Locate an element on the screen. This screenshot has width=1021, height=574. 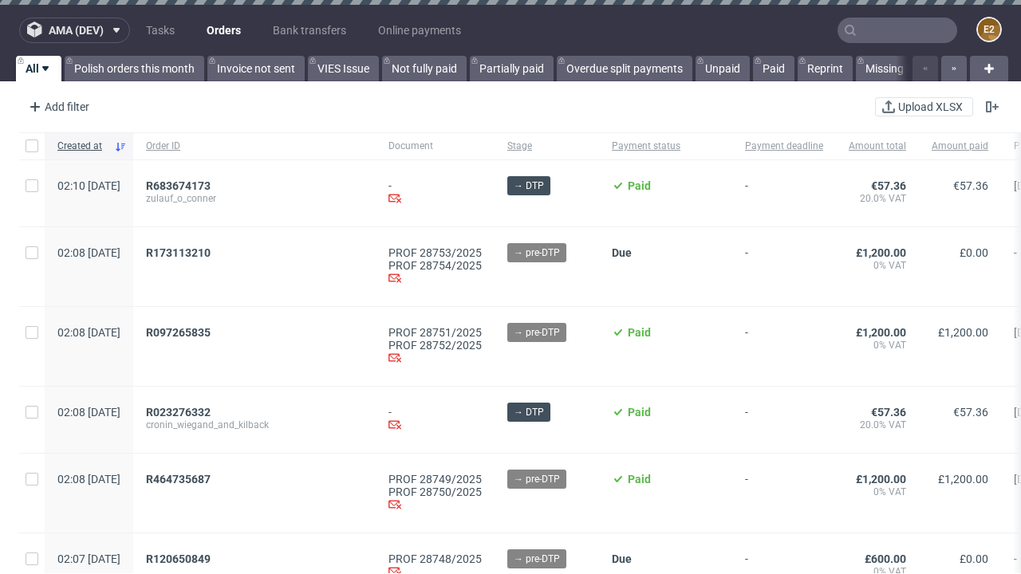
span: R023276332 is located at coordinates (178, 412).